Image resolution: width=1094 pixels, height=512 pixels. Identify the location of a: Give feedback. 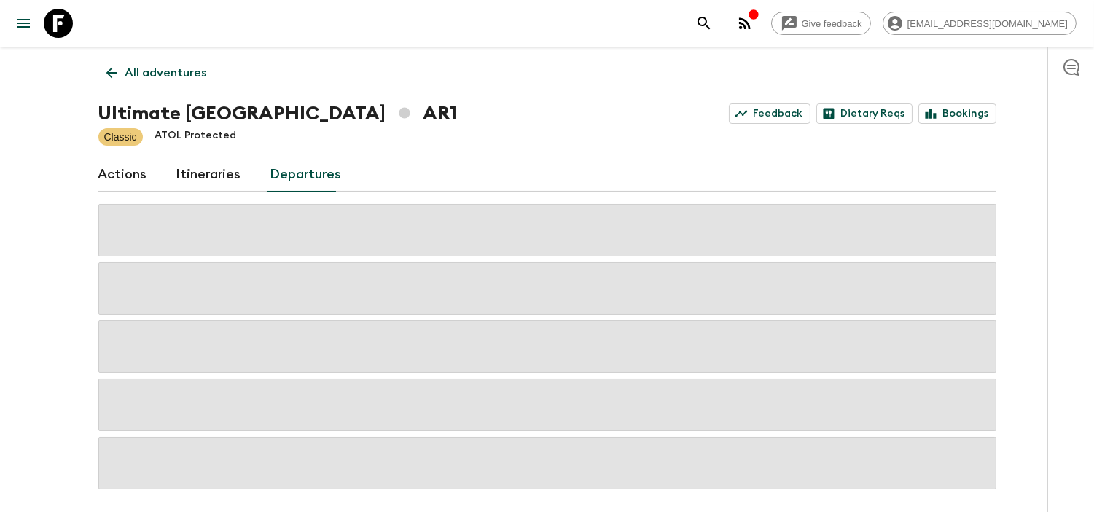
(820, 23).